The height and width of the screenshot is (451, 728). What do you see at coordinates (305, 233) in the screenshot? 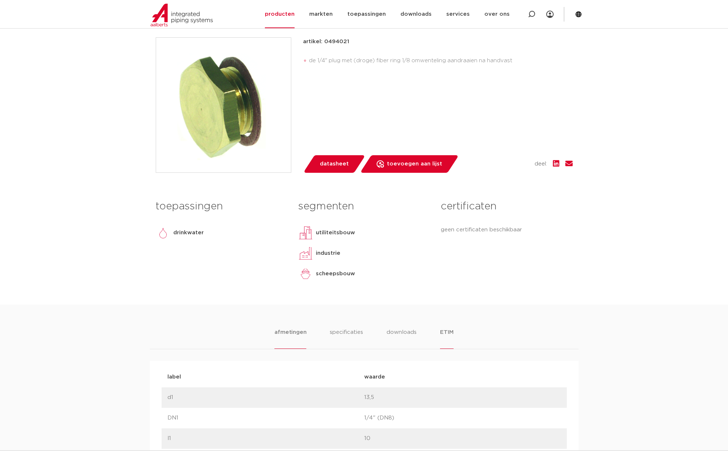
I see `img: utiliteitsbouw` at bounding box center [305, 233].